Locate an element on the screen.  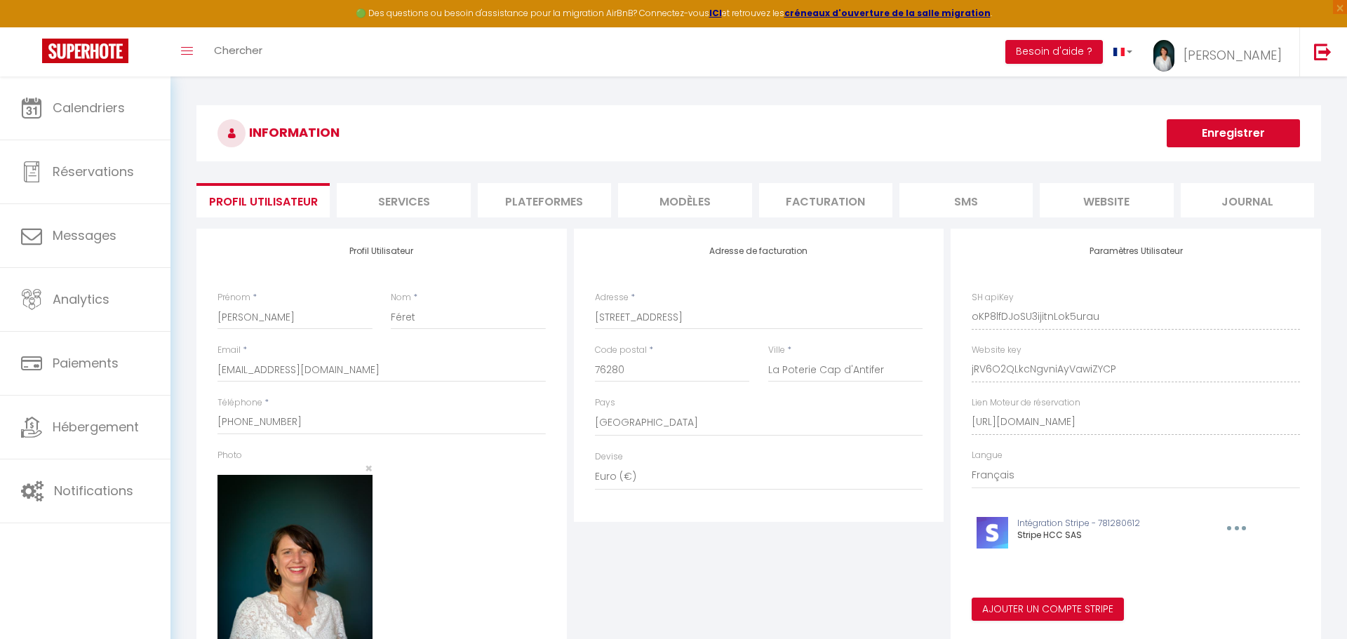
button: Besoin d'aide ? is located at coordinates (1054, 52).